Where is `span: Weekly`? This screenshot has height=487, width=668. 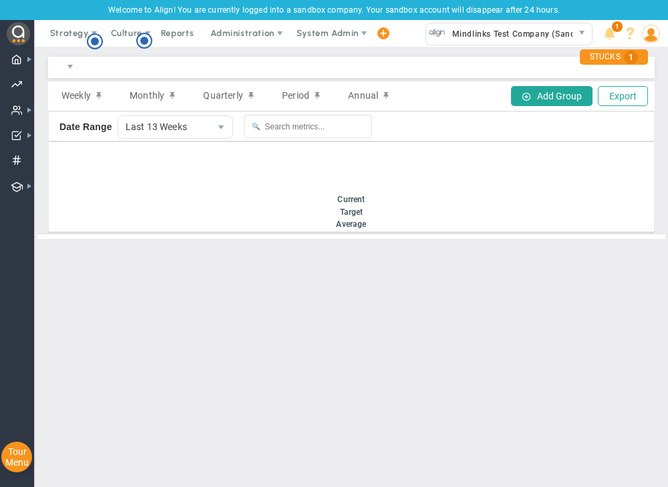 span: Weekly is located at coordinates (76, 95).